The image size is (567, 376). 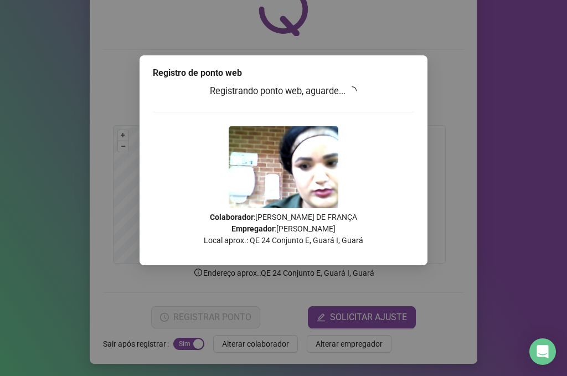 What do you see at coordinates (284, 91) in the screenshot?
I see `h3: Registrando ponto web, aguarde...` at bounding box center [284, 91].